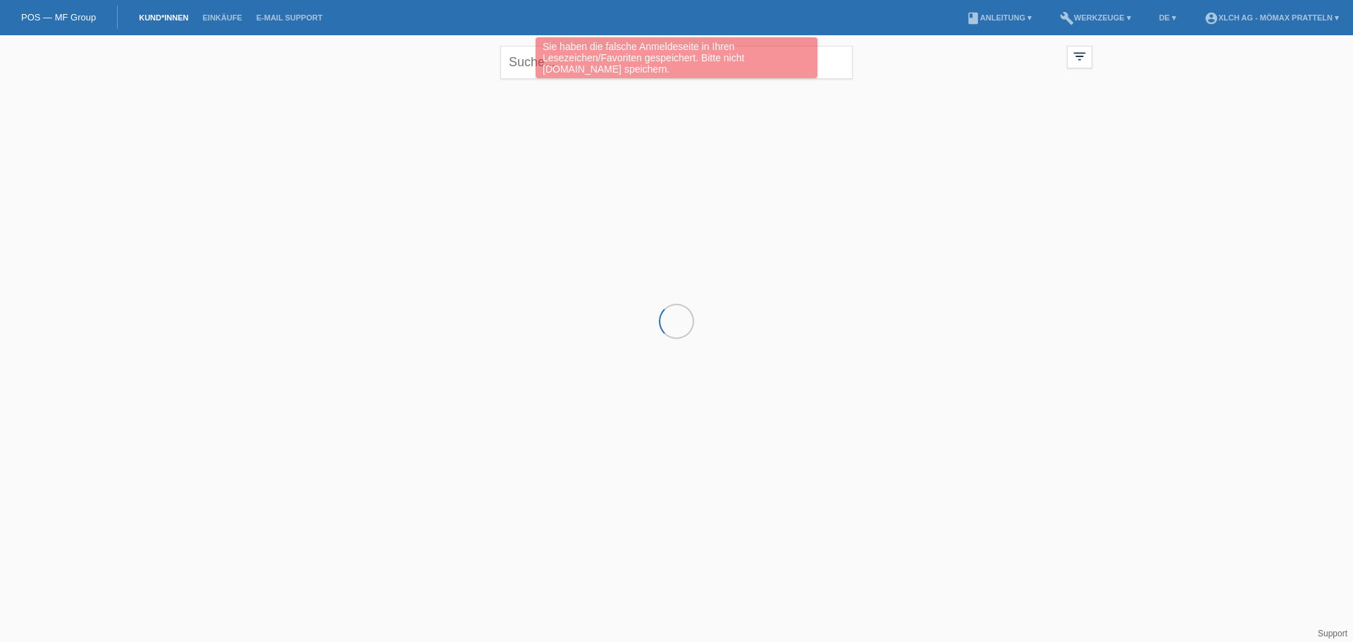 This screenshot has height=642, width=1353. Describe the element at coordinates (290, 18) in the screenshot. I see `a: E-Mail Support` at that location.